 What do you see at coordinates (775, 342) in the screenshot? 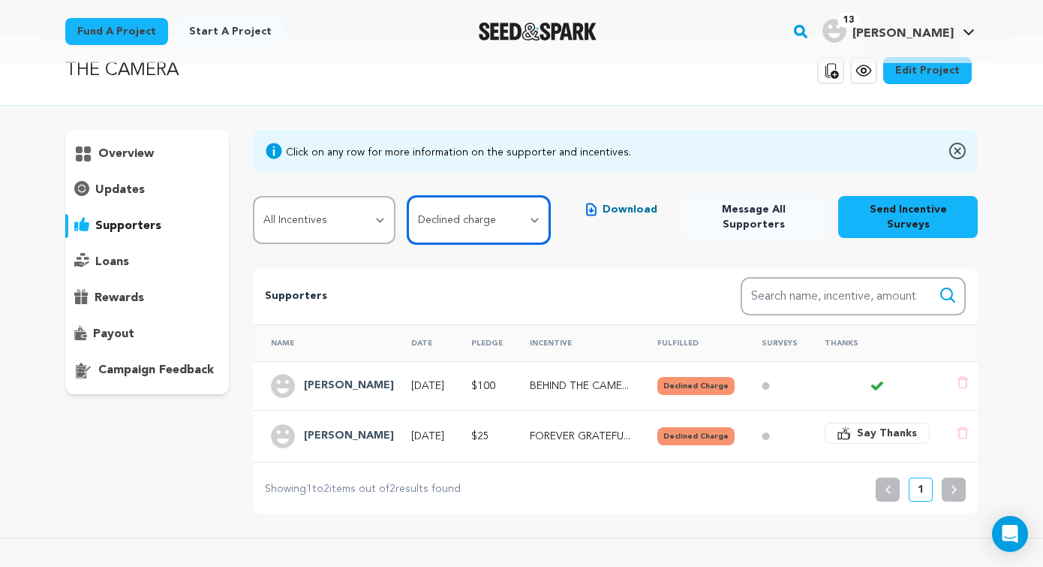
I see `th: Surveys` at bounding box center [775, 342].